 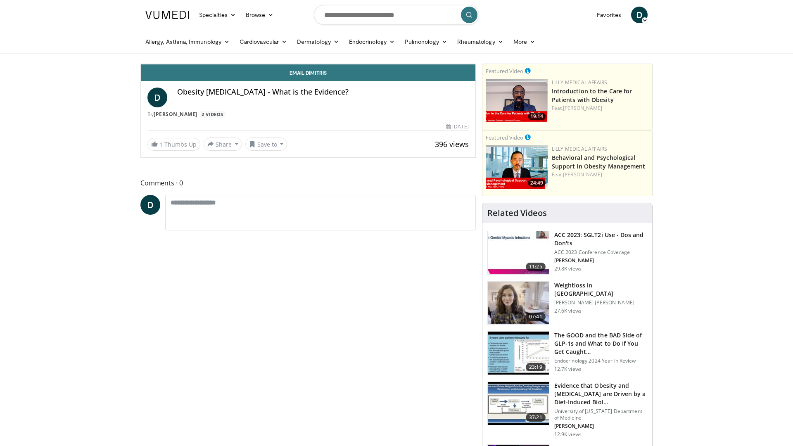 What do you see at coordinates (536, 267) in the screenshot?
I see `span: 11:25` at bounding box center [536, 267].